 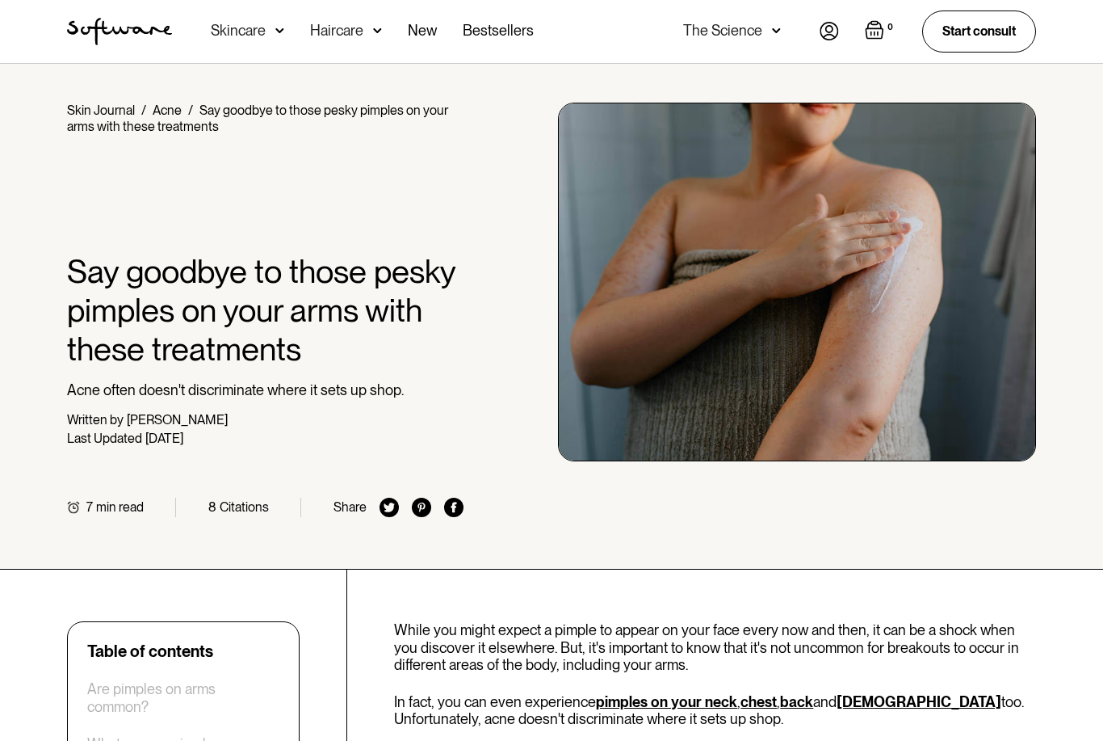 What do you see at coordinates (120, 506) in the screenshot?
I see `div: min read` at bounding box center [120, 506].